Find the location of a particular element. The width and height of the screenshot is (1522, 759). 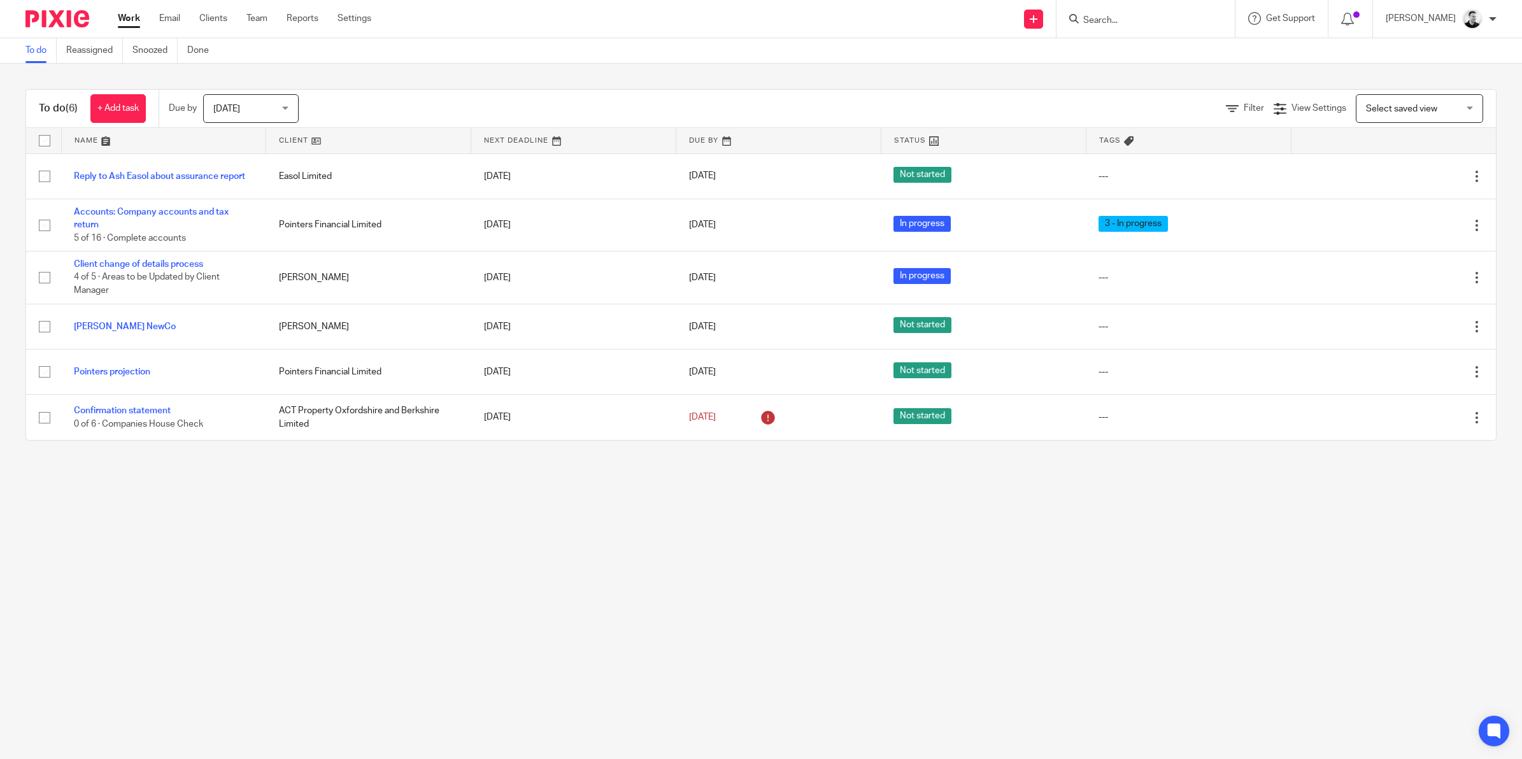

p: Due by is located at coordinates (183, 108).